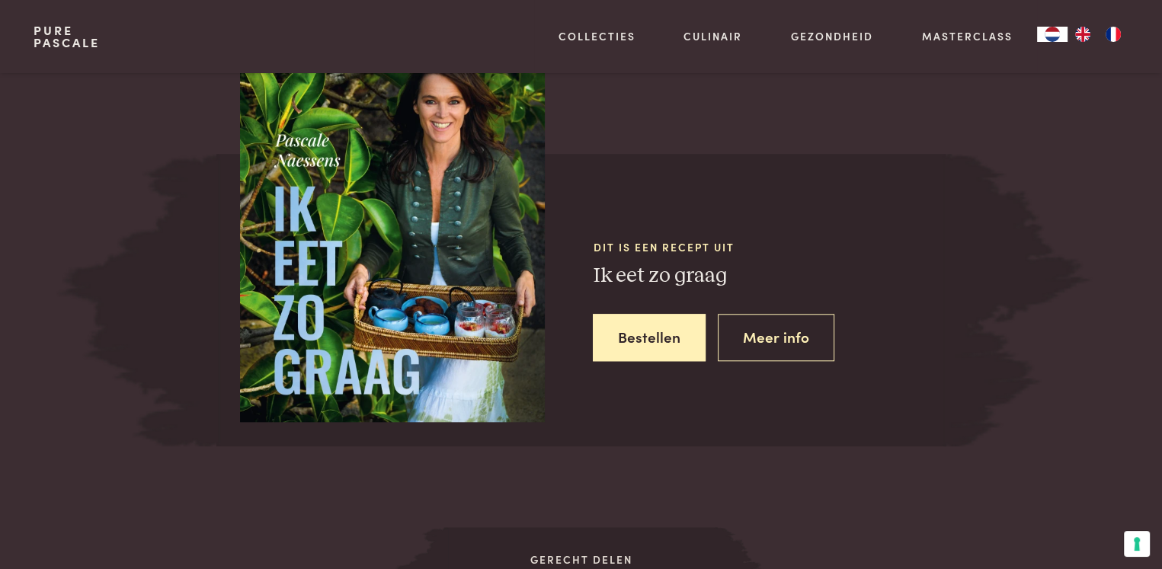  What do you see at coordinates (1114, 34) in the screenshot?
I see `a: FR` at bounding box center [1114, 34].